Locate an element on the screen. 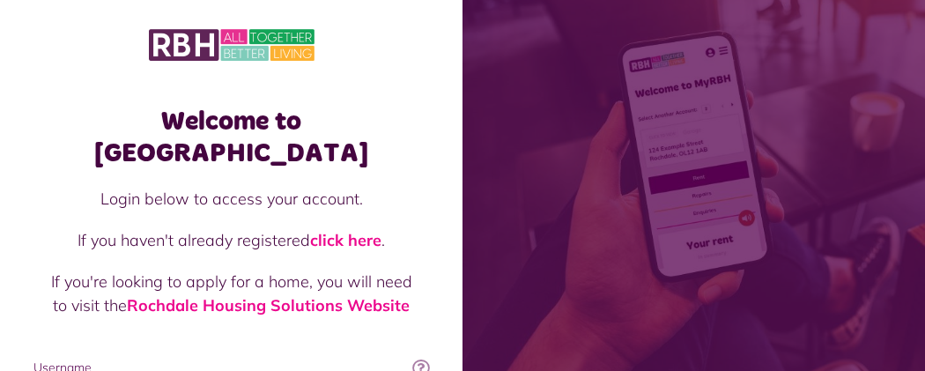 The height and width of the screenshot is (371, 925). p: If you're looking to apply for a home, you will need to visit the is located at coordinates (232, 293).